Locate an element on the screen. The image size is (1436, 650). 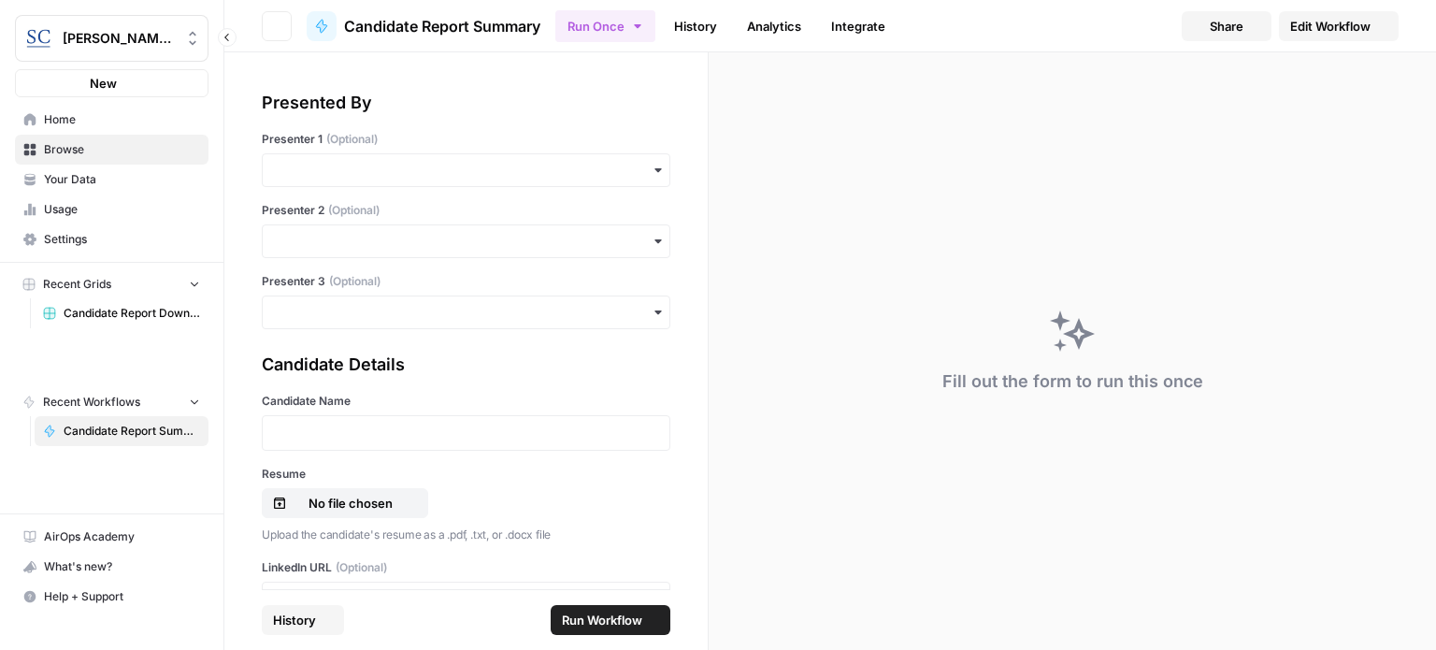
label: Presenter 2 is located at coordinates (466, 210).